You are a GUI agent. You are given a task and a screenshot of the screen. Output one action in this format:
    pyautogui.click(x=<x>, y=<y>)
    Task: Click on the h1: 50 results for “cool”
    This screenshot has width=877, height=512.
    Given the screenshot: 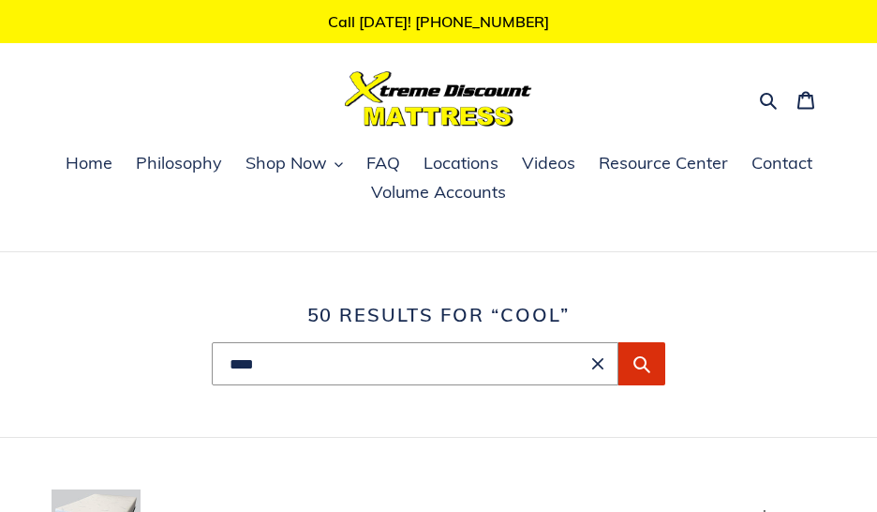 What is the action you would take?
    pyautogui.click(x=439, y=315)
    